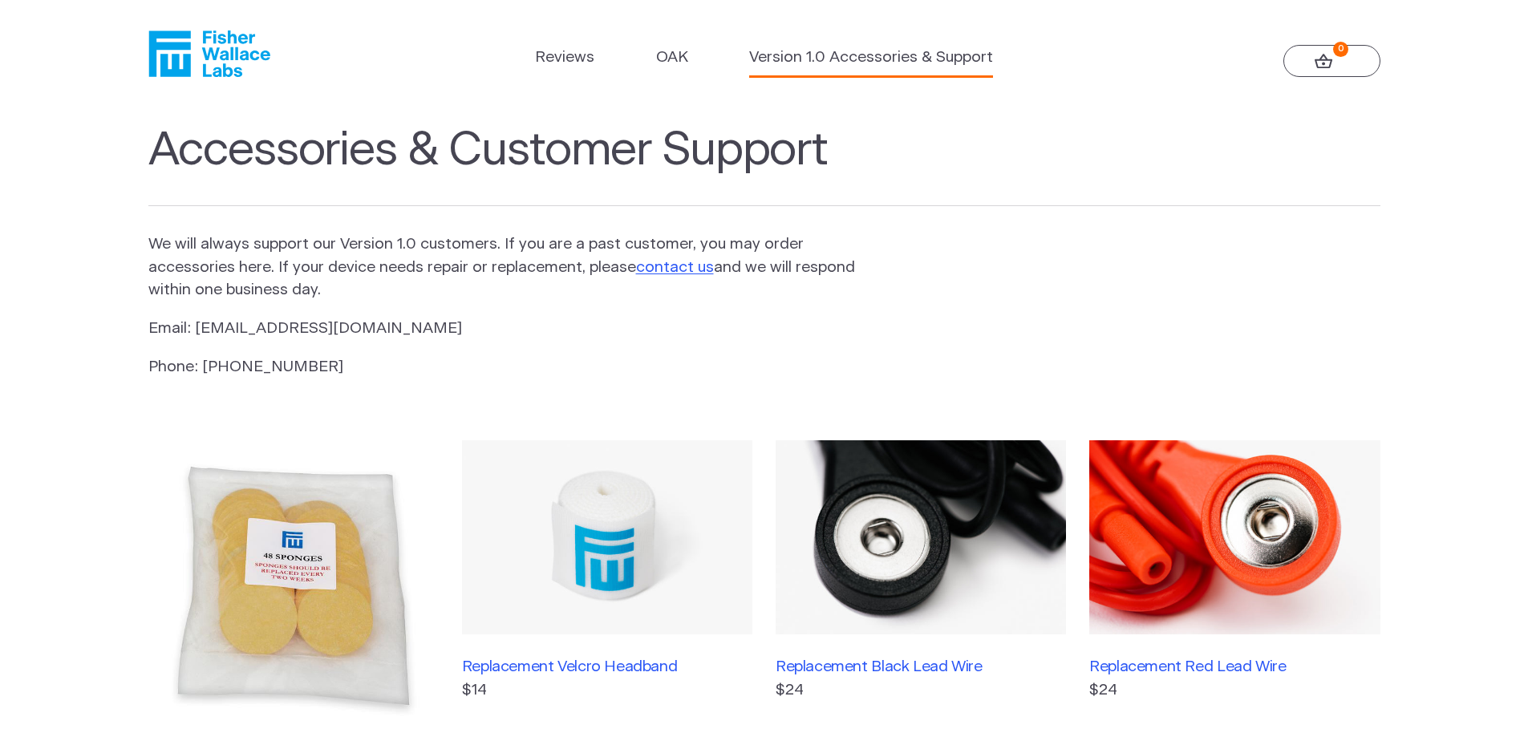 The width and height of the screenshot is (1528, 737). Describe the element at coordinates (675, 267) in the screenshot. I see `a: contact us` at that location.